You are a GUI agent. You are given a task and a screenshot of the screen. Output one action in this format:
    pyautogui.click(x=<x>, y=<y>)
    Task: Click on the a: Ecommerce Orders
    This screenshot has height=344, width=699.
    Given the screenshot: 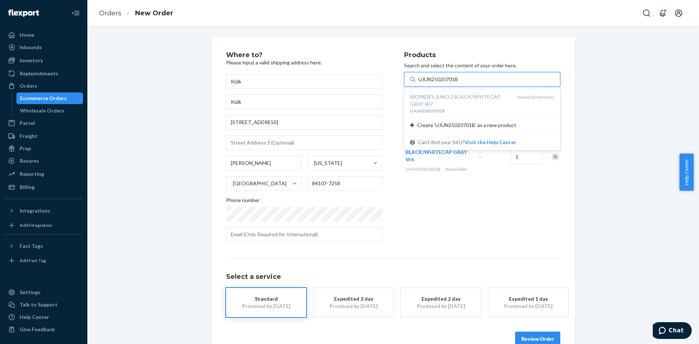 What is the action you would take?
    pyautogui.click(x=50, y=98)
    